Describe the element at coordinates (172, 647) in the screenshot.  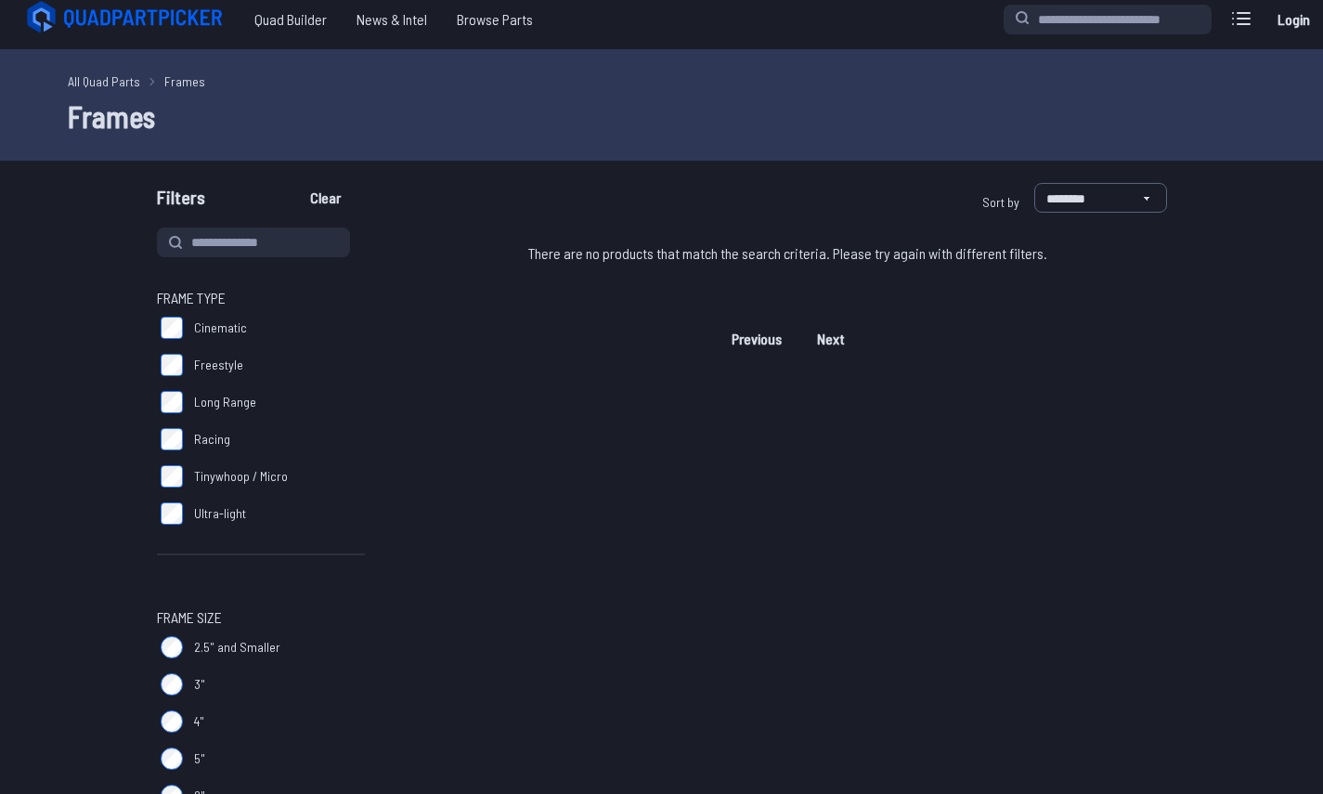
I see `input: 2.5" and Smaller` at that location.